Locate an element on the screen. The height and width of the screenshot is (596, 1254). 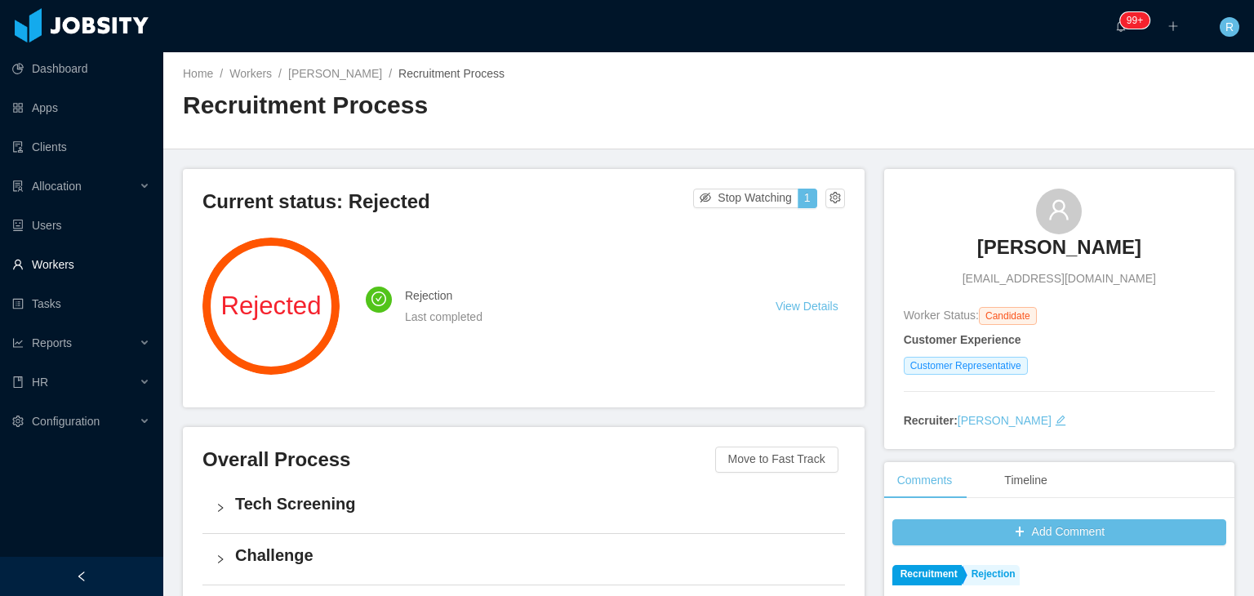
i: icon: check-circle is located at coordinates (379, 299).